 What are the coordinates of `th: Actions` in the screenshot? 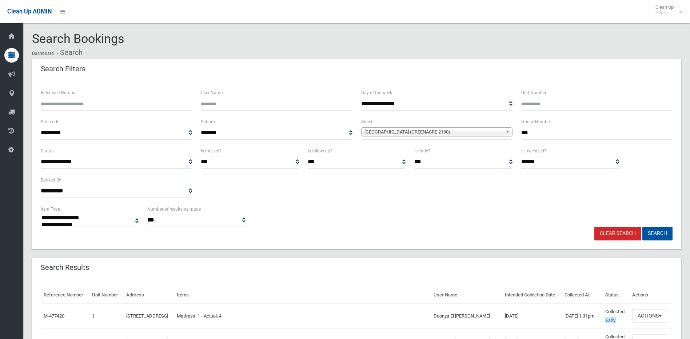 It's located at (651, 295).